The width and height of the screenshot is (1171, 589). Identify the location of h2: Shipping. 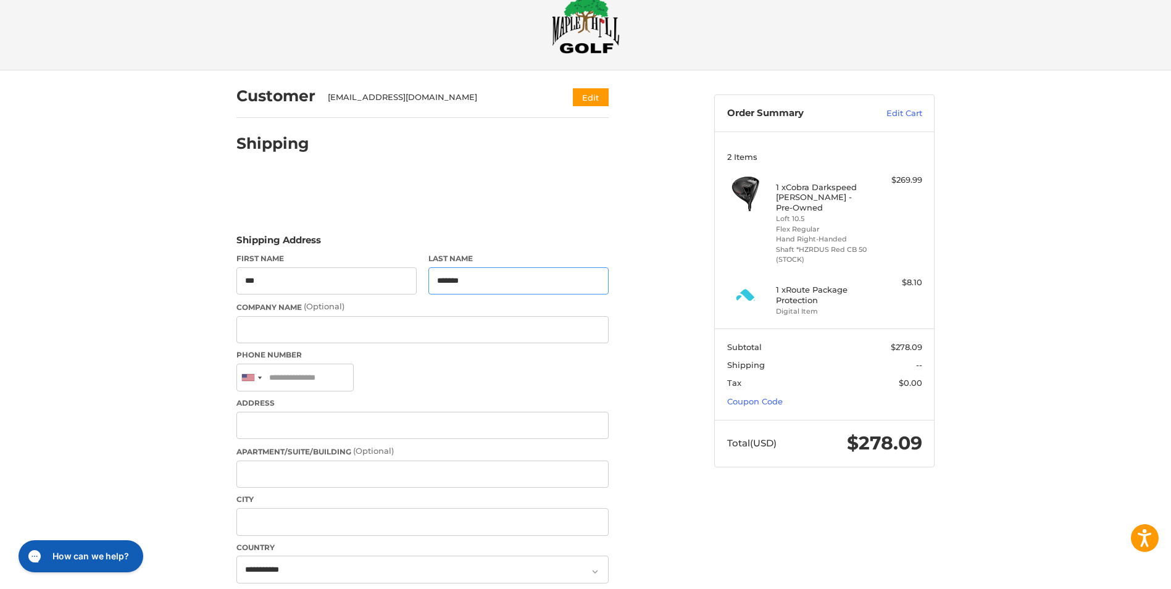
(273, 143).